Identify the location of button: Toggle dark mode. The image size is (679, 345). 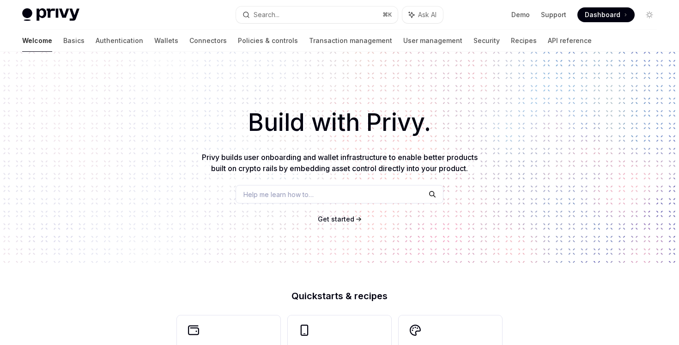
(650, 15).